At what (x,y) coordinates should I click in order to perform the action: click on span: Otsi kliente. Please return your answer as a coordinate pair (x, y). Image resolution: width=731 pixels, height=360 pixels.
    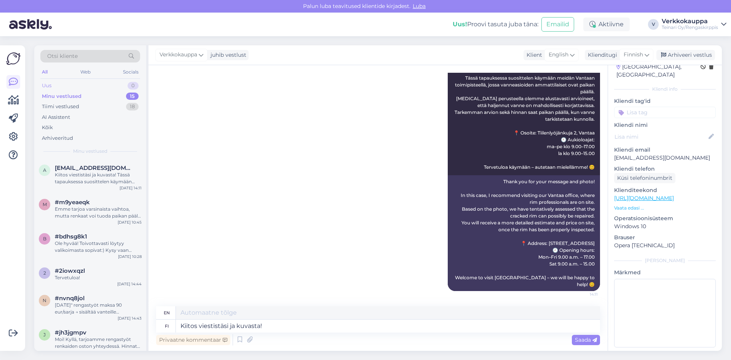
    Looking at the image, I should click on (62, 56).